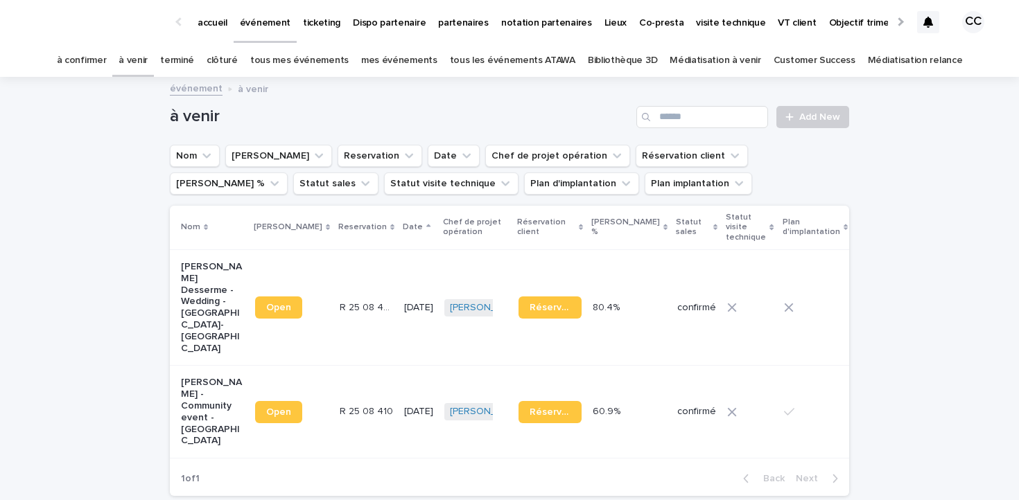 The width and height of the screenshot is (1019, 500). What do you see at coordinates (692, 156) in the screenshot?
I see `button: Réservation client` at bounding box center [692, 156].